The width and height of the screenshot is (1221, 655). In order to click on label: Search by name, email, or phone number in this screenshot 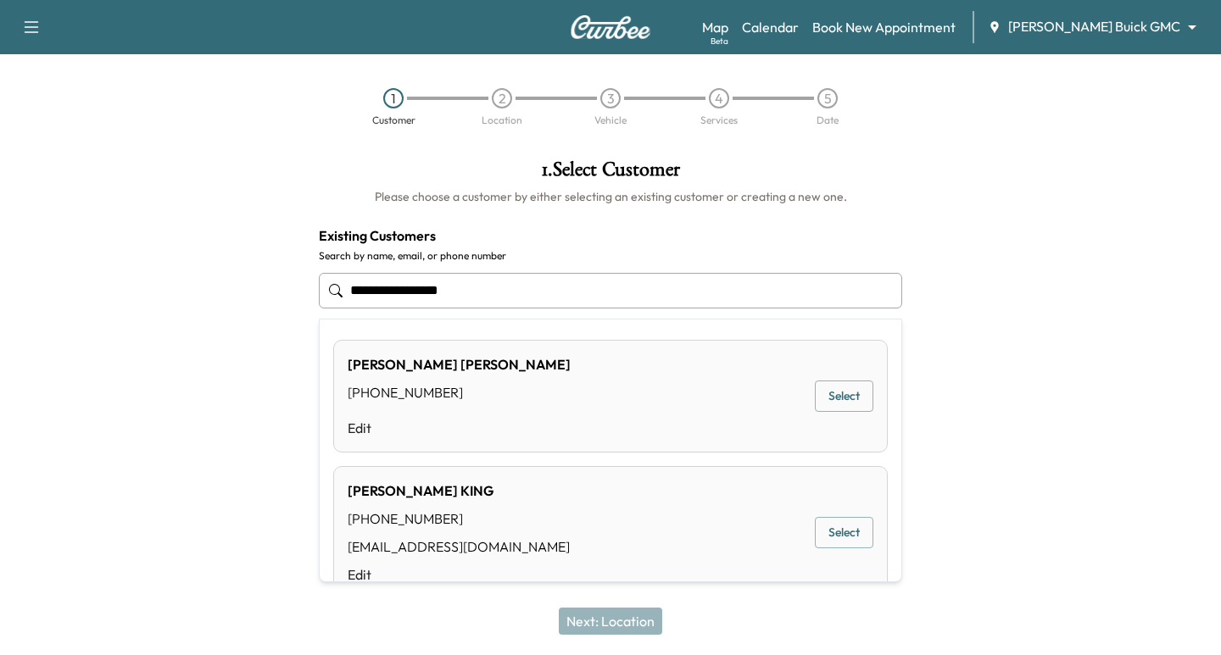, I will do `click(610, 256)`.